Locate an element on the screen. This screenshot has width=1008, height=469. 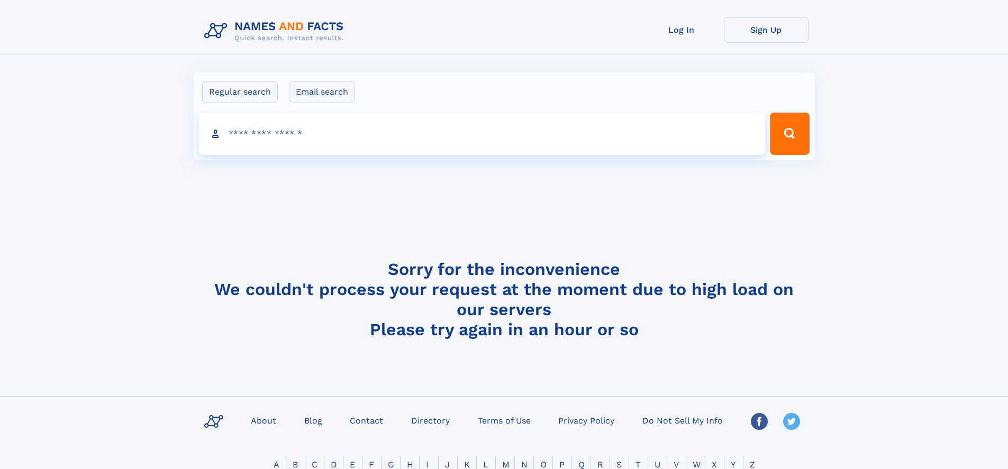
img: Facebook is located at coordinates (760, 422).